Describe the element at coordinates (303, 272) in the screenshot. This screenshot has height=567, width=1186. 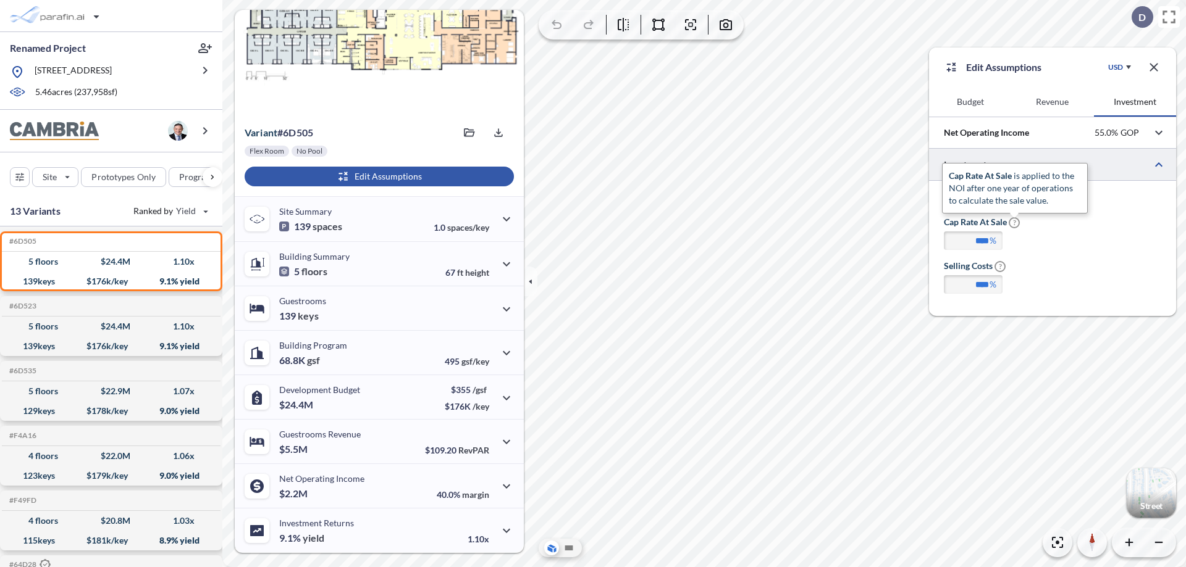
I see `p: 5` at that location.